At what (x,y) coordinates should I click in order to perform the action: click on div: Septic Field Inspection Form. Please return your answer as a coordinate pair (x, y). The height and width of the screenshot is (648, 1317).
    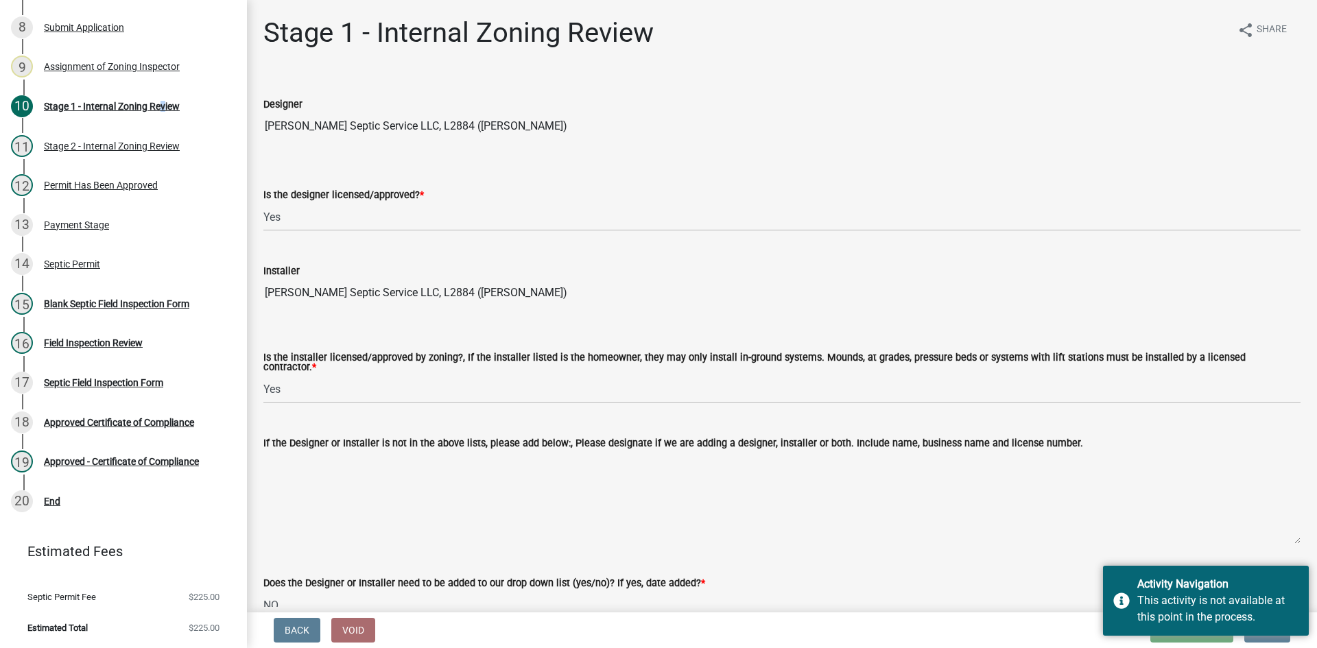
    Looking at the image, I should click on (104, 383).